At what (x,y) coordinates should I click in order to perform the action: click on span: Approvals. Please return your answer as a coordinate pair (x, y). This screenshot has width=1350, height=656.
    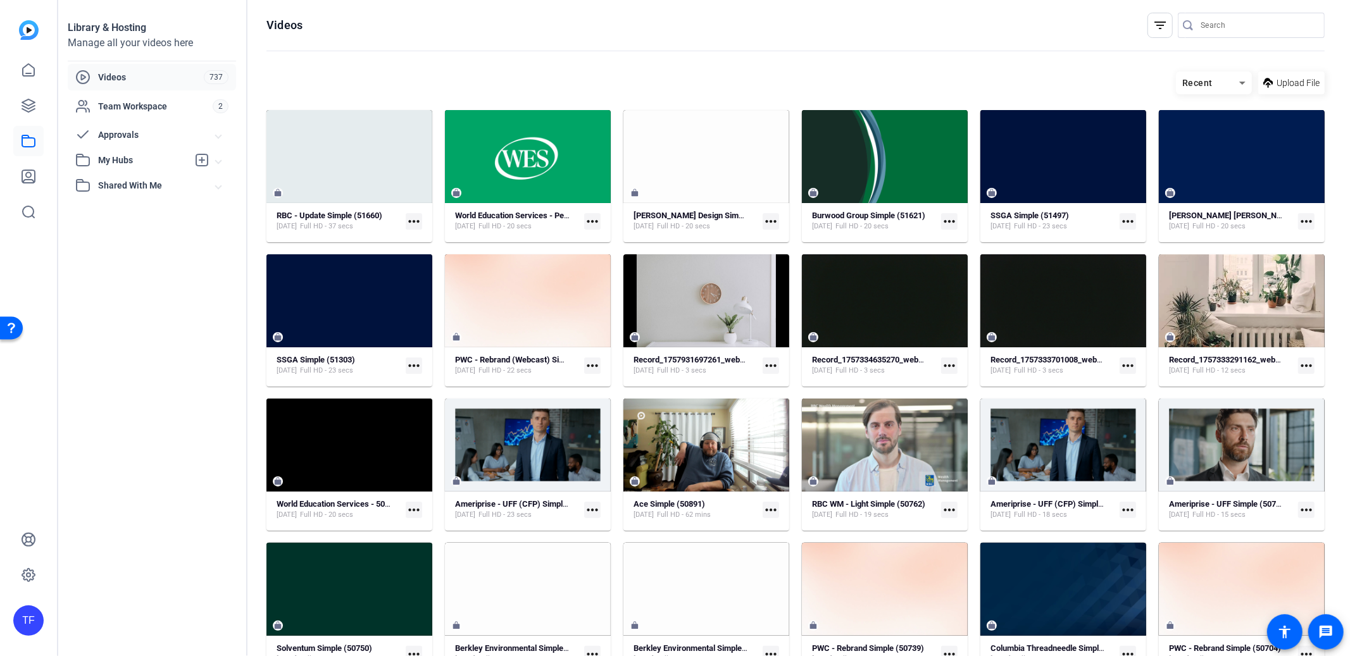
    Looking at the image, I should click on (157, 135).